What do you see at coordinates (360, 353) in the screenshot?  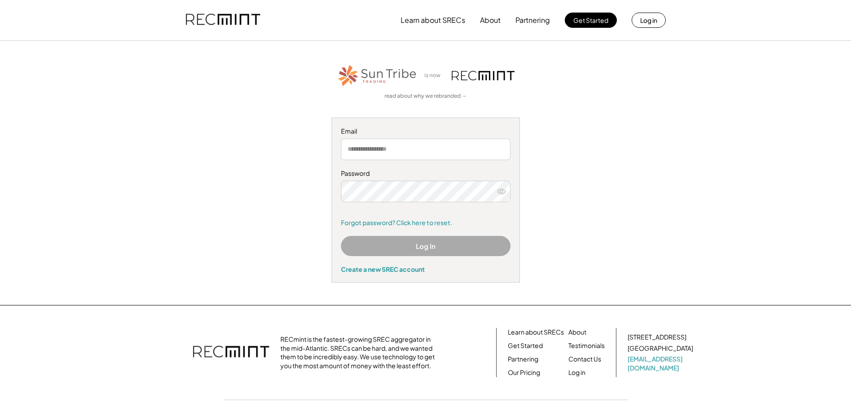 I see `div: RECmint is the fastest-growing SREC aggregator in the mid-Atlantic. SRECs can be hard, and we wan...` at bounding box center [360, 353].